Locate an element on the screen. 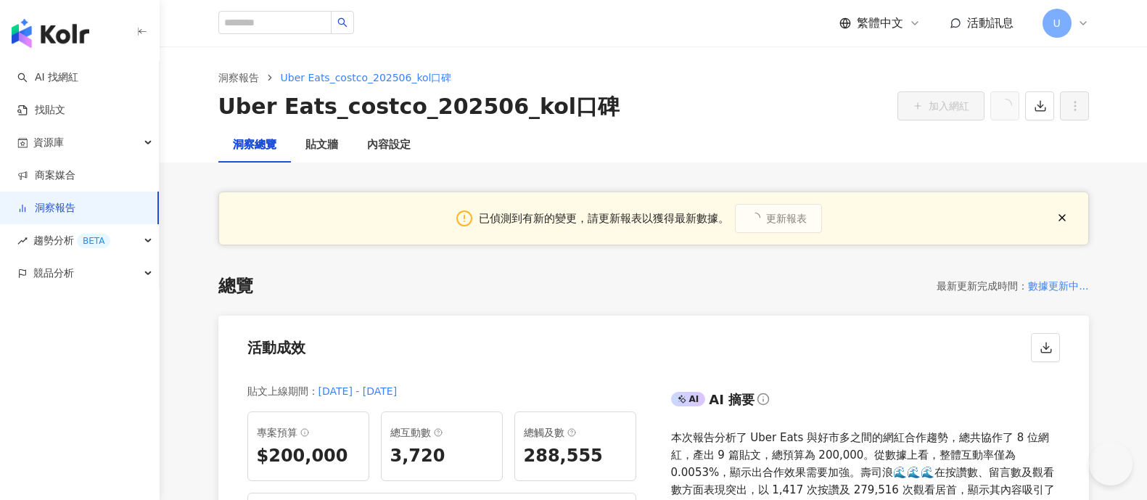 This screenshot has width=1147, height=500. div: 總觸及數 is located at coordinates (575, 432).